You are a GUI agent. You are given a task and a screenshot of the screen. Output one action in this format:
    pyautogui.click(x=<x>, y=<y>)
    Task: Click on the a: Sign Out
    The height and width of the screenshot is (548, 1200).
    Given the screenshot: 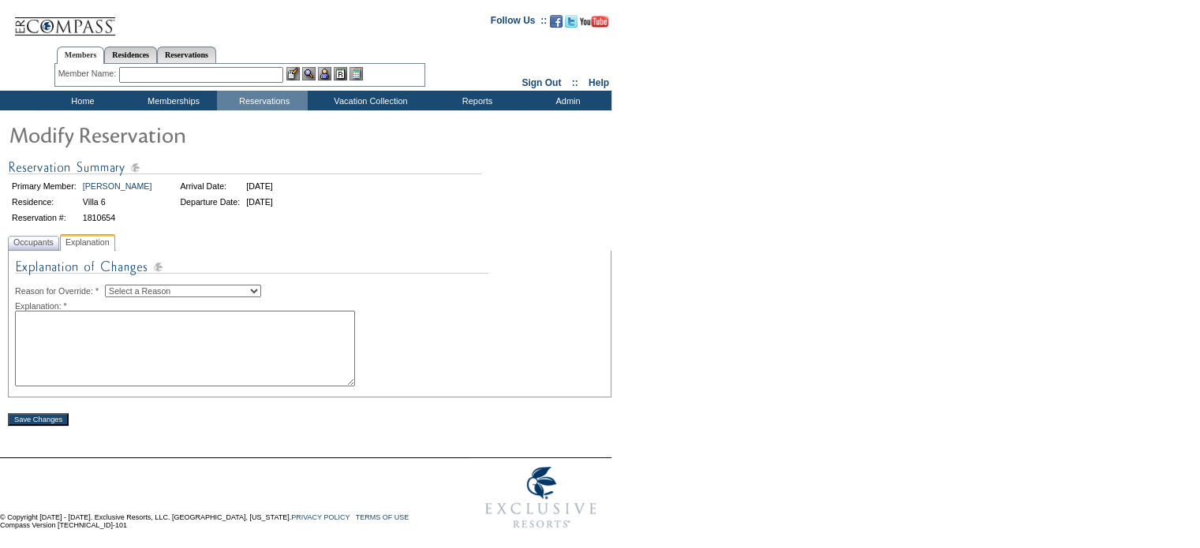 What is the action you would take?
    pyautogui.click(x=541, y=83)
    